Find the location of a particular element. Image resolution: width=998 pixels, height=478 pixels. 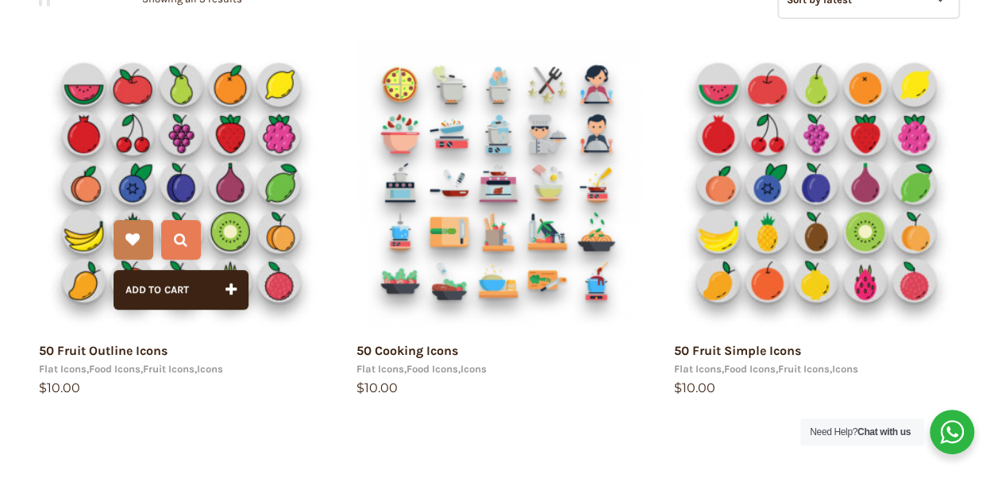

a: 50 Fruit Simple Icons is located at coordinates (737, 350).